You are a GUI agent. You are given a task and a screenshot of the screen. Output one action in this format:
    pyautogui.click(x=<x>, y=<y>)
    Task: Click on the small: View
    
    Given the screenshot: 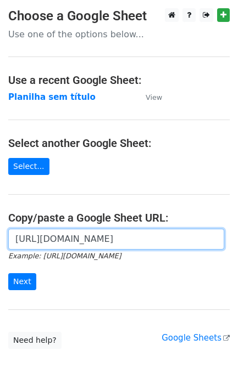 What is the action you would take?
    pyautogui.click(x=154, y=97)
    